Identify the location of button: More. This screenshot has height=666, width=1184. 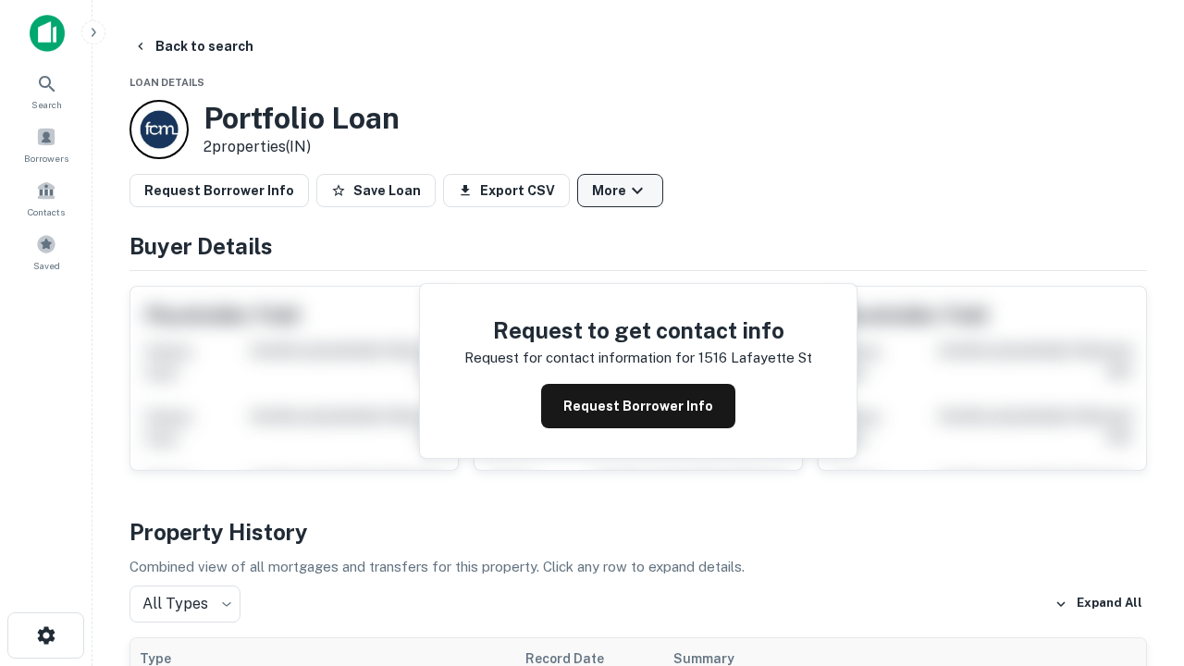
(620, 191).